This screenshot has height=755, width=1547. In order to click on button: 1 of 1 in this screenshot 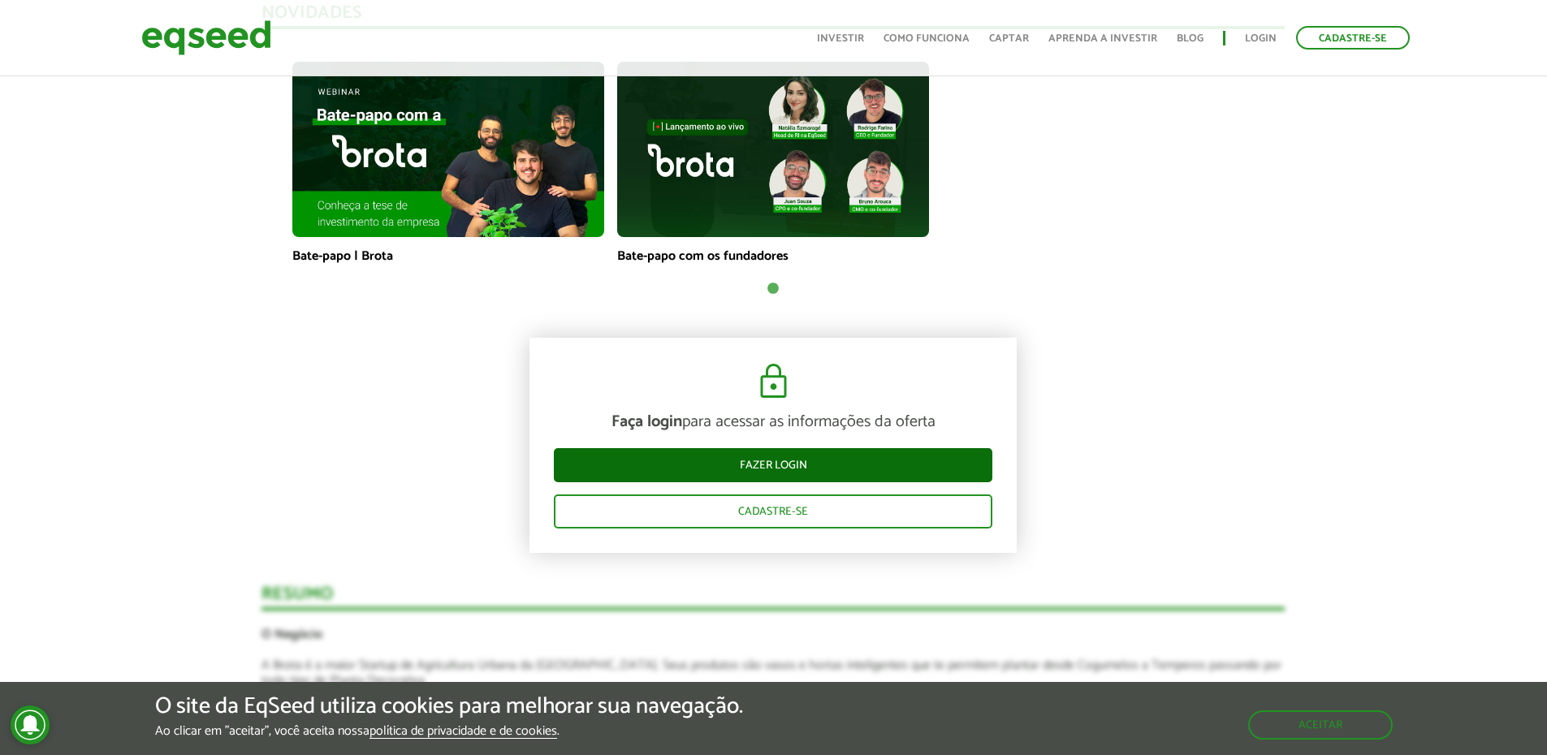, I will do `click(773, 289)`.